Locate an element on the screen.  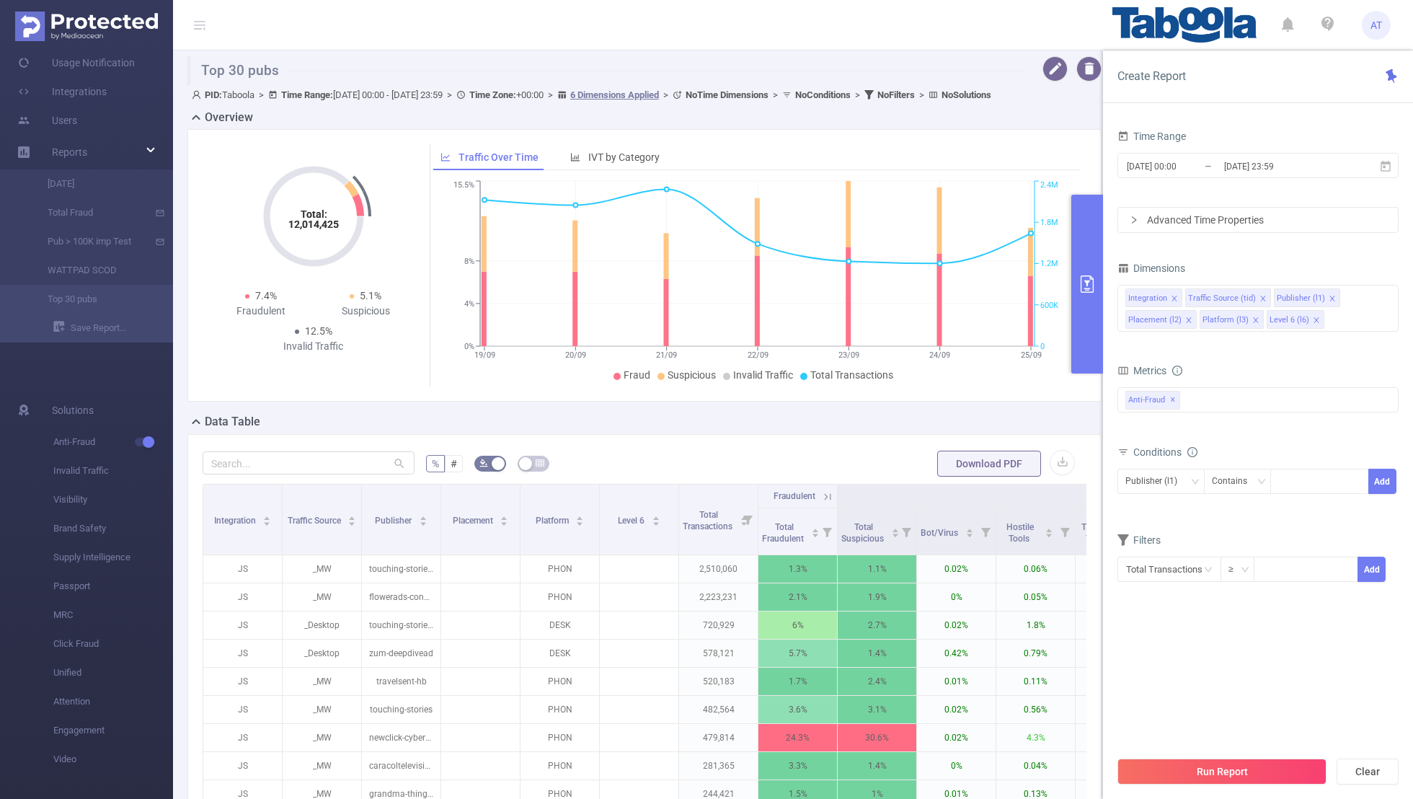
p: 1.3% is located at coordinates (797, 569).